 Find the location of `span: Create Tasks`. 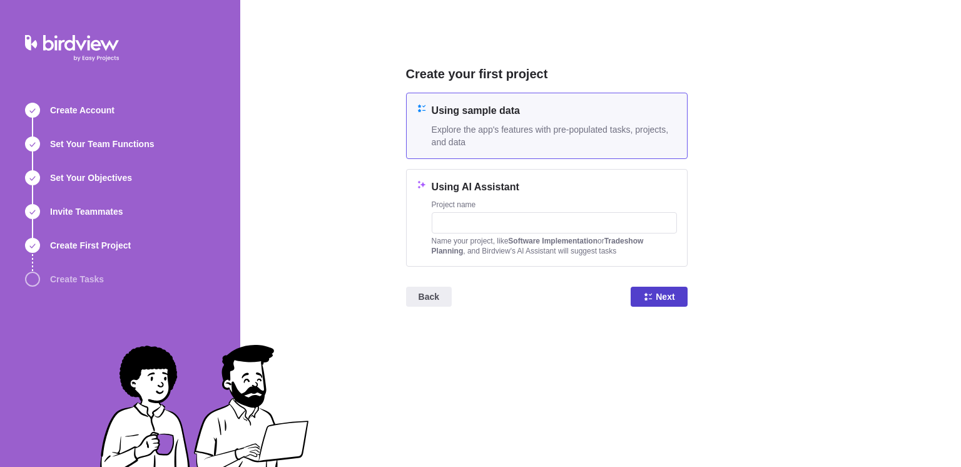

span: Create Tasks is located at coordinates (77, 279).